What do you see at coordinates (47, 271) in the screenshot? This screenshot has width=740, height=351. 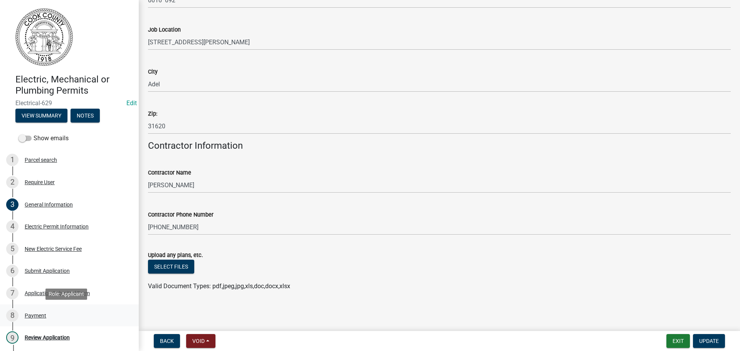 I see `div: Submit Application` at bounding box center [47, 271].